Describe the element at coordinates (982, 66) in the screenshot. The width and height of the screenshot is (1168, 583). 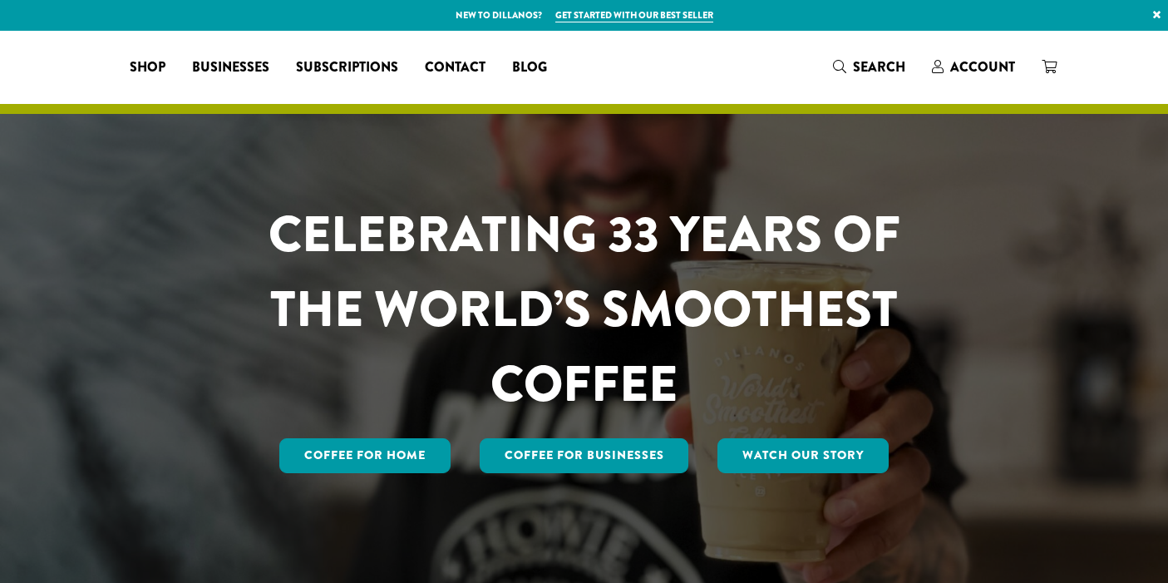
I see `span: Account` at that location.